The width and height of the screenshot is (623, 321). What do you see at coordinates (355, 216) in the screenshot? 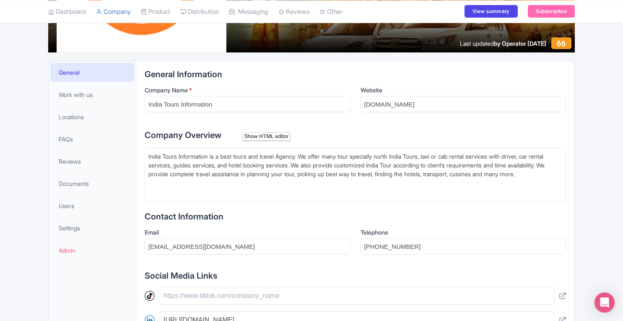
I see `h2: Contact Information` at bounding box center [355, 216].